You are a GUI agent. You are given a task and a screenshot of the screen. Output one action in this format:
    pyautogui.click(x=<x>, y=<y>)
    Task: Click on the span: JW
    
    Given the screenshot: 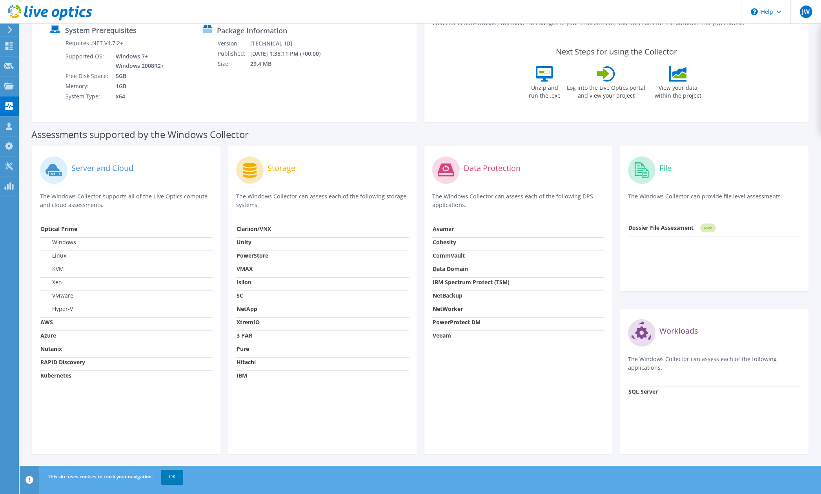 What is the action you would take?
    pyautogui.click(x=806, y=12)
    